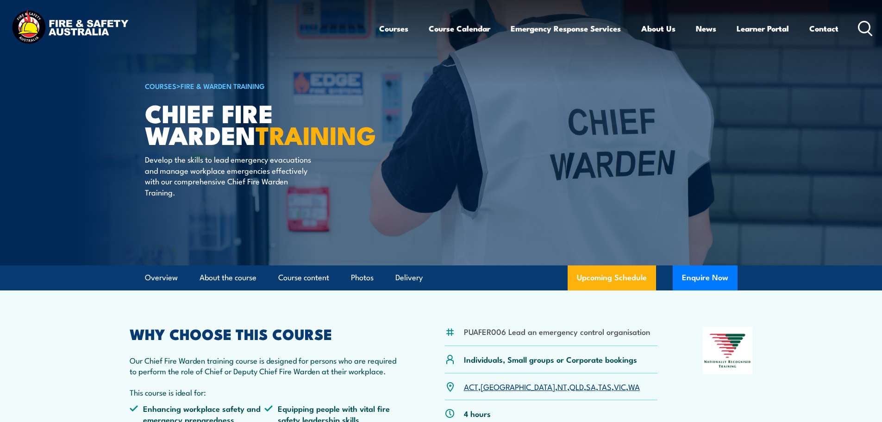  Describe the element at coordinates (605, 386) in the screenshot. I see `a: TAS` at that location.